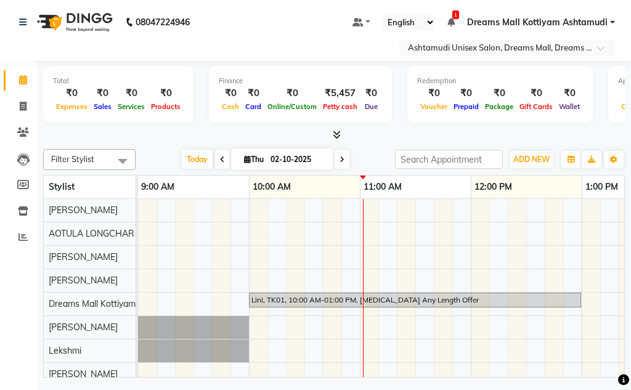 The width and height of the screenshot is (631, 390). I want to click on a: 11:00 AM, so click(383, 187).